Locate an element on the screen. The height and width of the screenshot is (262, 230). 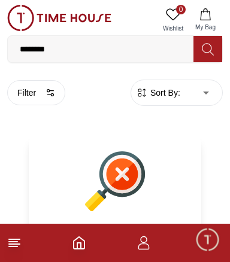
span: 07:33 AM is located at coordinates (172, 242).